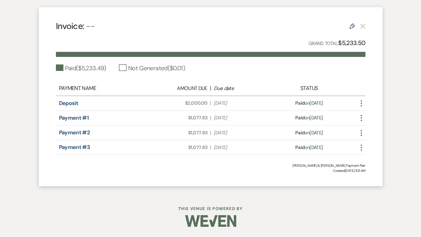 The height and width of the screenshot is (237, 421). Describe the element at coordinates (211, 221) in the screenshot. I see `img: Weven Logo` at that location.